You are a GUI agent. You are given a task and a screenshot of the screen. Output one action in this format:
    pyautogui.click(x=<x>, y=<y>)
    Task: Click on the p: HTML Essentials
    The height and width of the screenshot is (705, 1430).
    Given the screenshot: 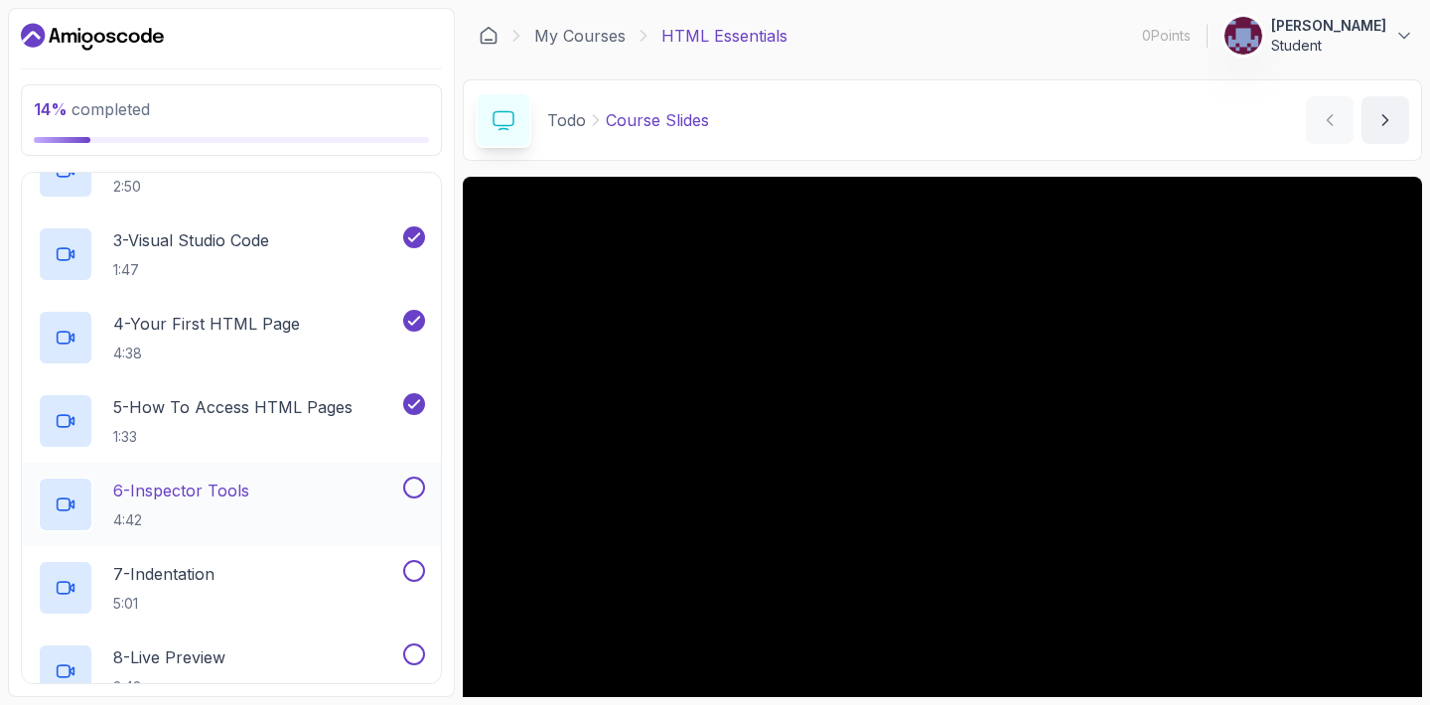 What is the action you would take?
    pyautogui.click(x=724, y=36)
    